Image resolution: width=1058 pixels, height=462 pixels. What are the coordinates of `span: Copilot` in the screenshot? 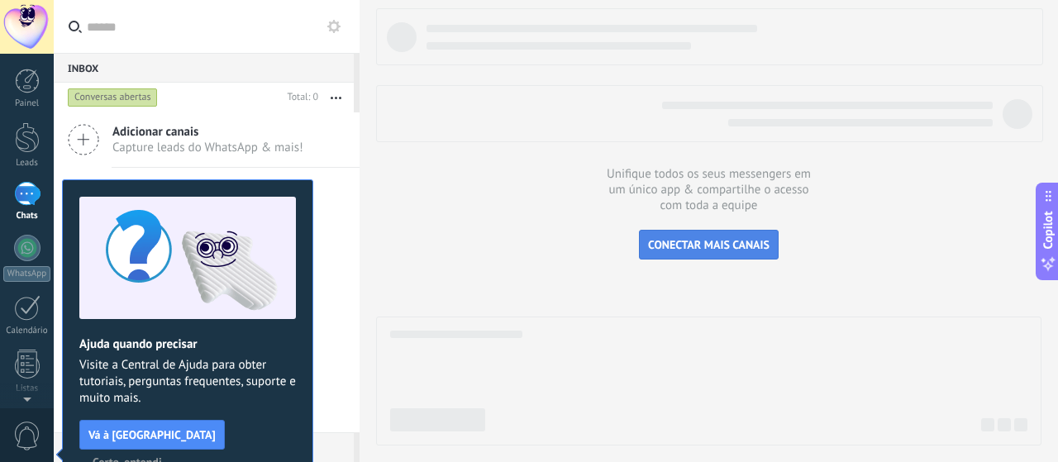 It's located at (1048, 230).